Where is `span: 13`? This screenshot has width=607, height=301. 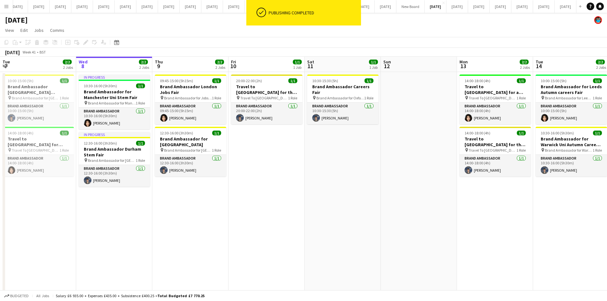
span: 13 is located at coordinates (463, 66).